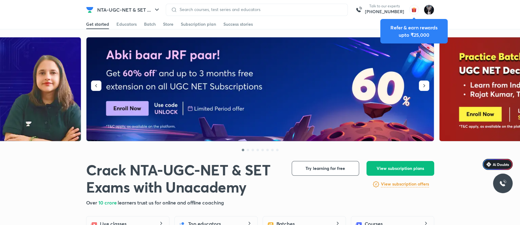 Image resolution: width=520 pixels, height=225 pixels. Describe the element at coordinates (405, 184) in the screenshot. I see `h6: View subscription offers` at that location.